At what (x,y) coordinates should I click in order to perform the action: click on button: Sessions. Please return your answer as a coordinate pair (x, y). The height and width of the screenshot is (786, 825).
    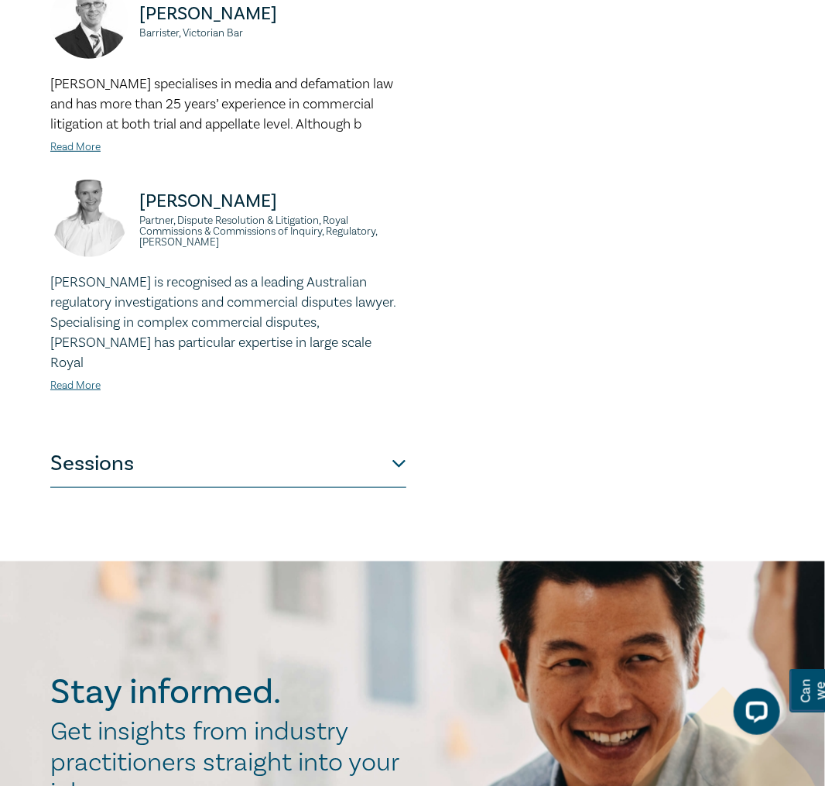
    Looking at the image, I should click on (228, 464).